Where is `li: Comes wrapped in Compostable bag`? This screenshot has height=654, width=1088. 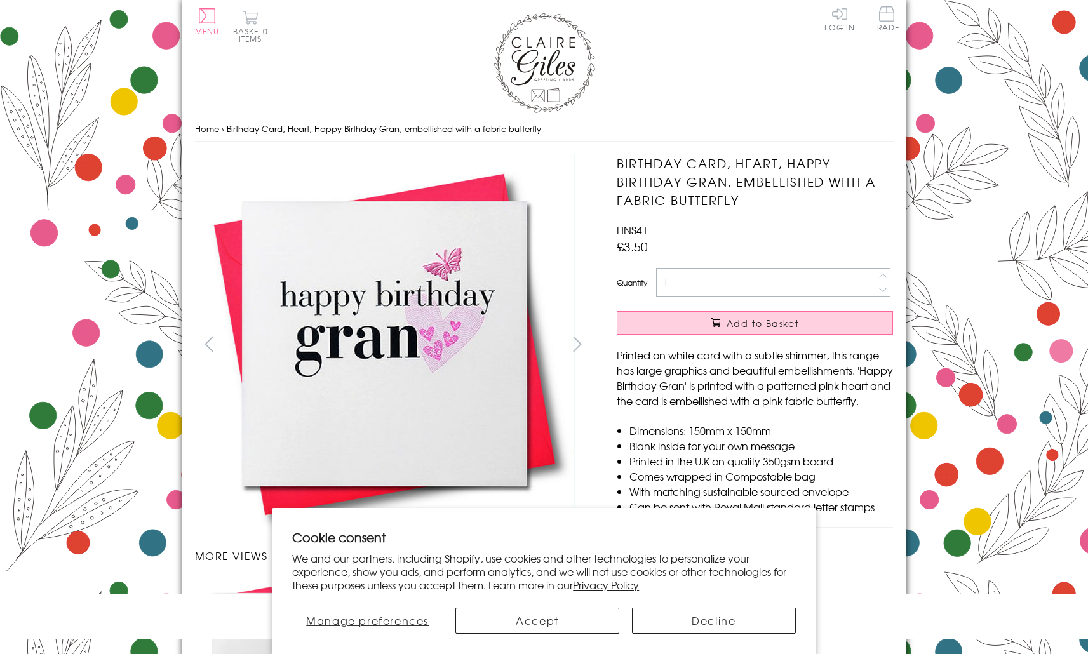
li: Comes wrapped in Compostable bag is located at coordinates (761, 476).